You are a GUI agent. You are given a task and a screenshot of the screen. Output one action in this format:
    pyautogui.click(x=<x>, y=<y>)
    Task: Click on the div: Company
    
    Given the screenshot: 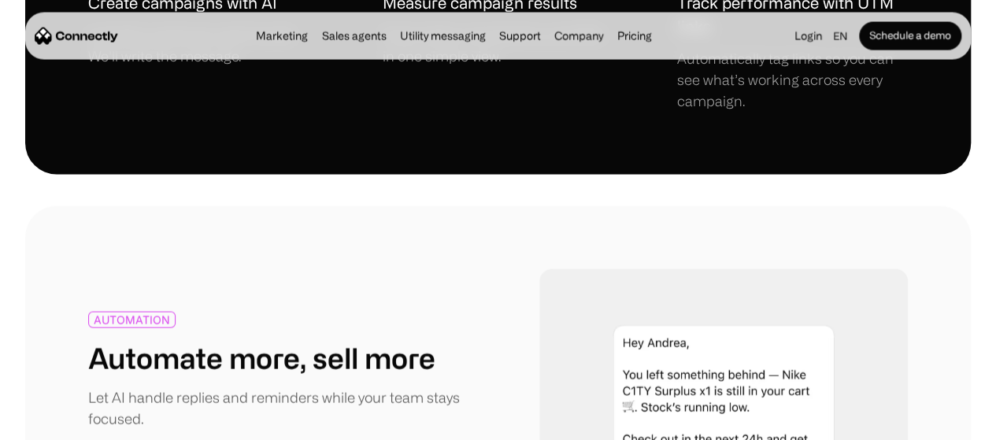 What is the action you would take?
    pyautogui.click(x=579, y=36)
    